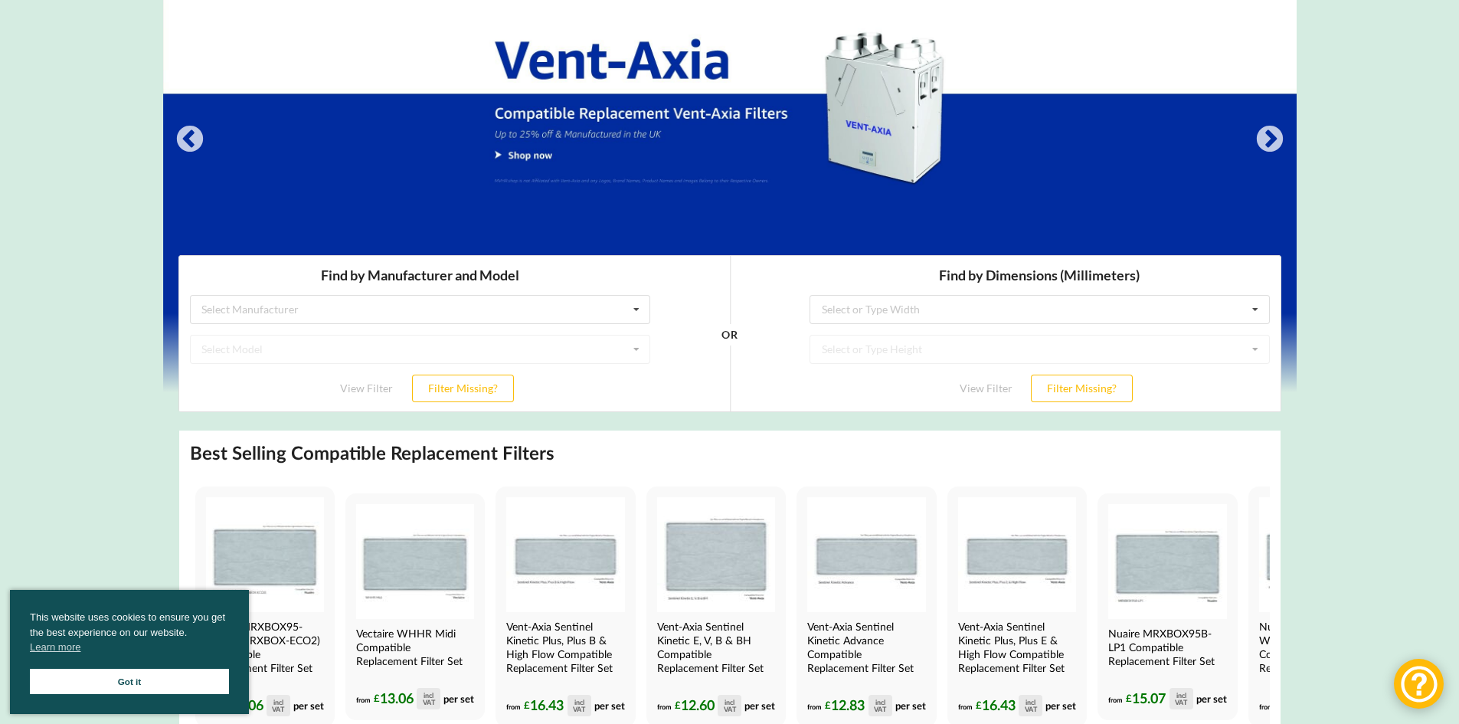 The image size is (1459, 724). What do you see at coordinates (564, 647) in the screenshot?
I see `h4: Vent-Axia Sentinel Kinetic Plus, Plus B & High Flow Compatible Replacement Filter Set` at bounding box center [564, 647].